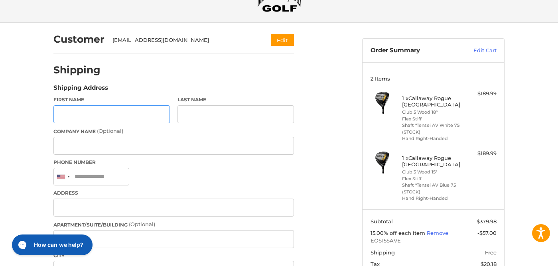  What do you see at coordinates (382, 222) in the screenshot?
I see `span: Subtotal` at bounding box center [382, 222].